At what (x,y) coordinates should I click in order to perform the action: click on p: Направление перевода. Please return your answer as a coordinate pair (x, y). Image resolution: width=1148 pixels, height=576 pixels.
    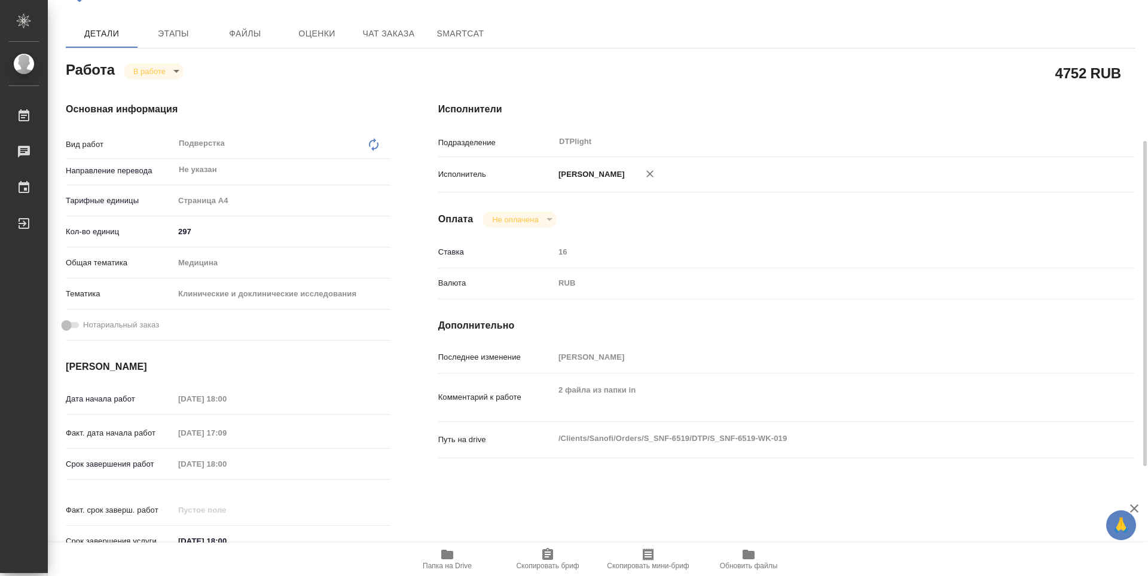
    Looking at the image, I should click on (120, 171).